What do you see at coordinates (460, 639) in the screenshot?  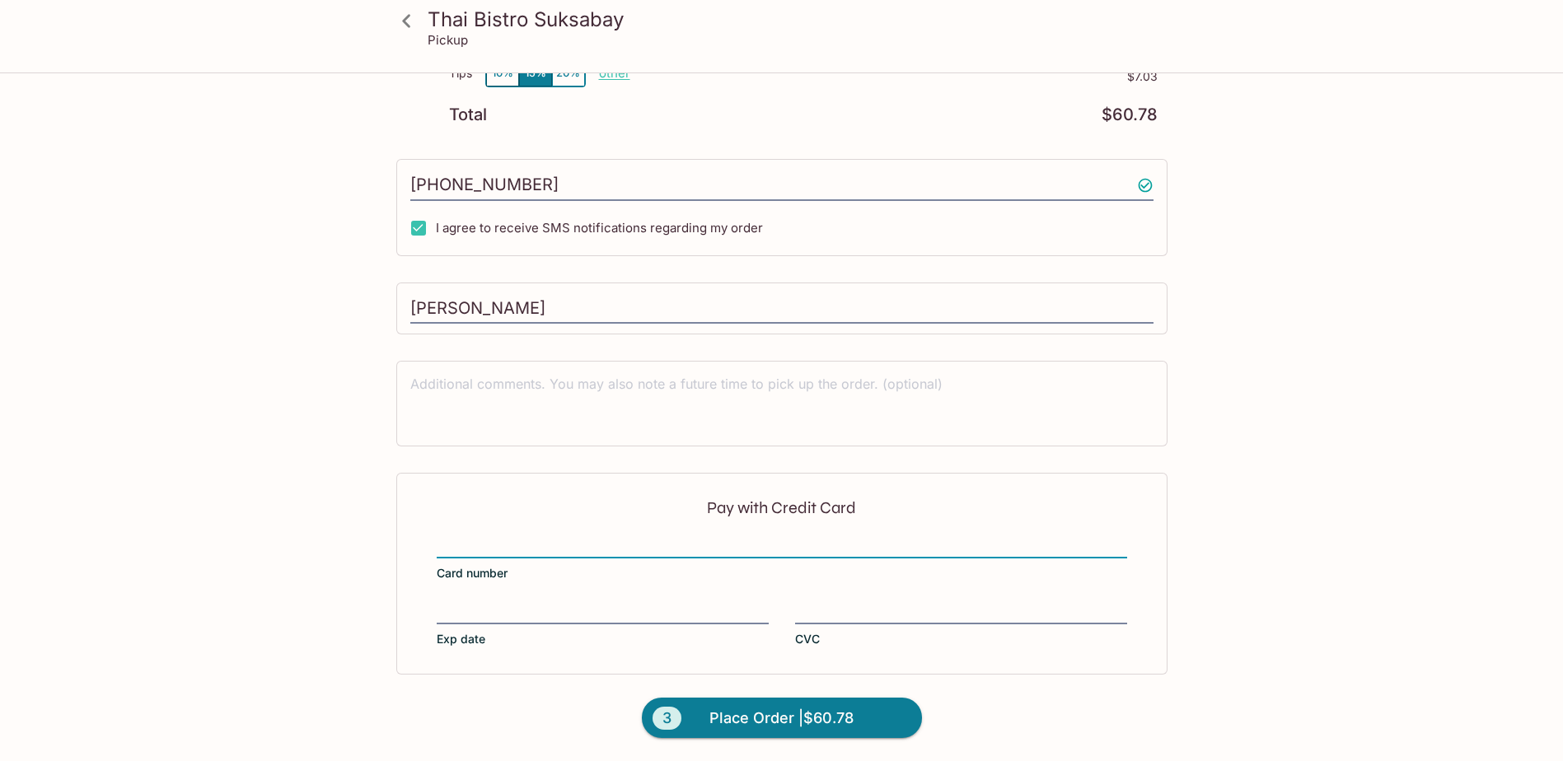 I see `span: Exp date` at bounding box center [460, 639].